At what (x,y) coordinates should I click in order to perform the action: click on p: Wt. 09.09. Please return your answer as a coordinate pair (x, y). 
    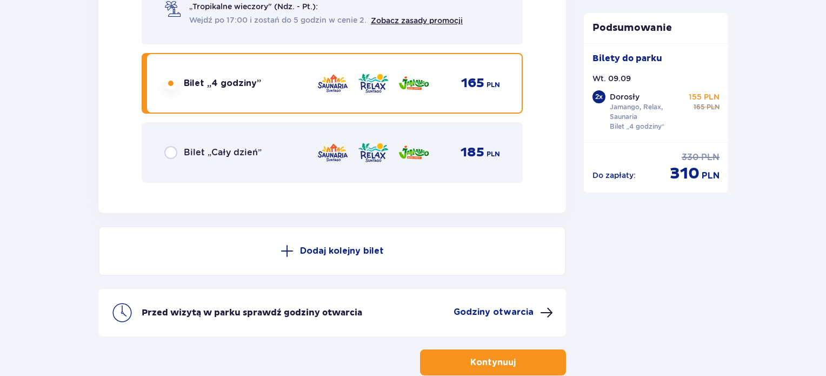
    Looking at the image, I should click on (611, 78).